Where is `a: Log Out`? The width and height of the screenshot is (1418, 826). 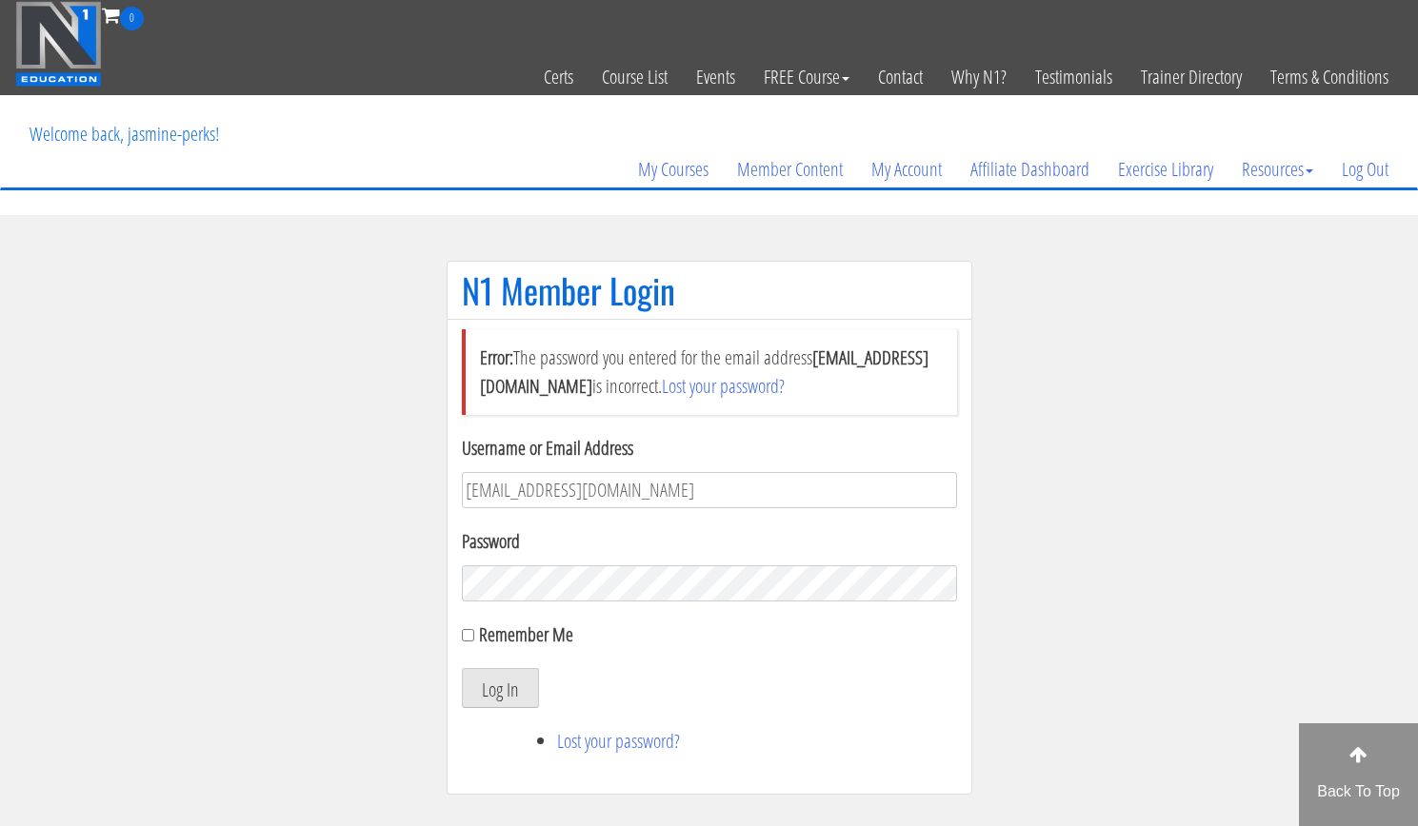 a: Log Out is located at coordinates (1364, 169).